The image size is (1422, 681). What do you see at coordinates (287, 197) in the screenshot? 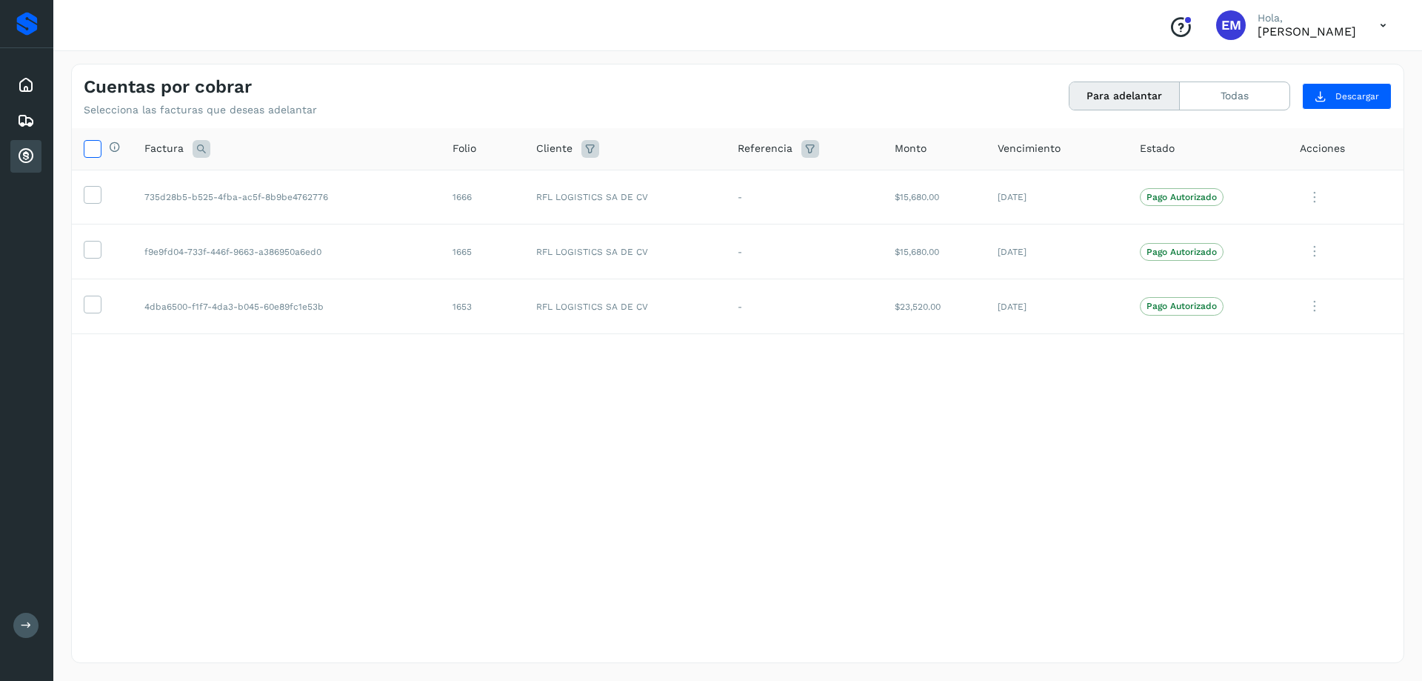
I see `td: 735d28b5-b525-4fba-ac5f-8b9be4762776` at bounding box center [287, 197].